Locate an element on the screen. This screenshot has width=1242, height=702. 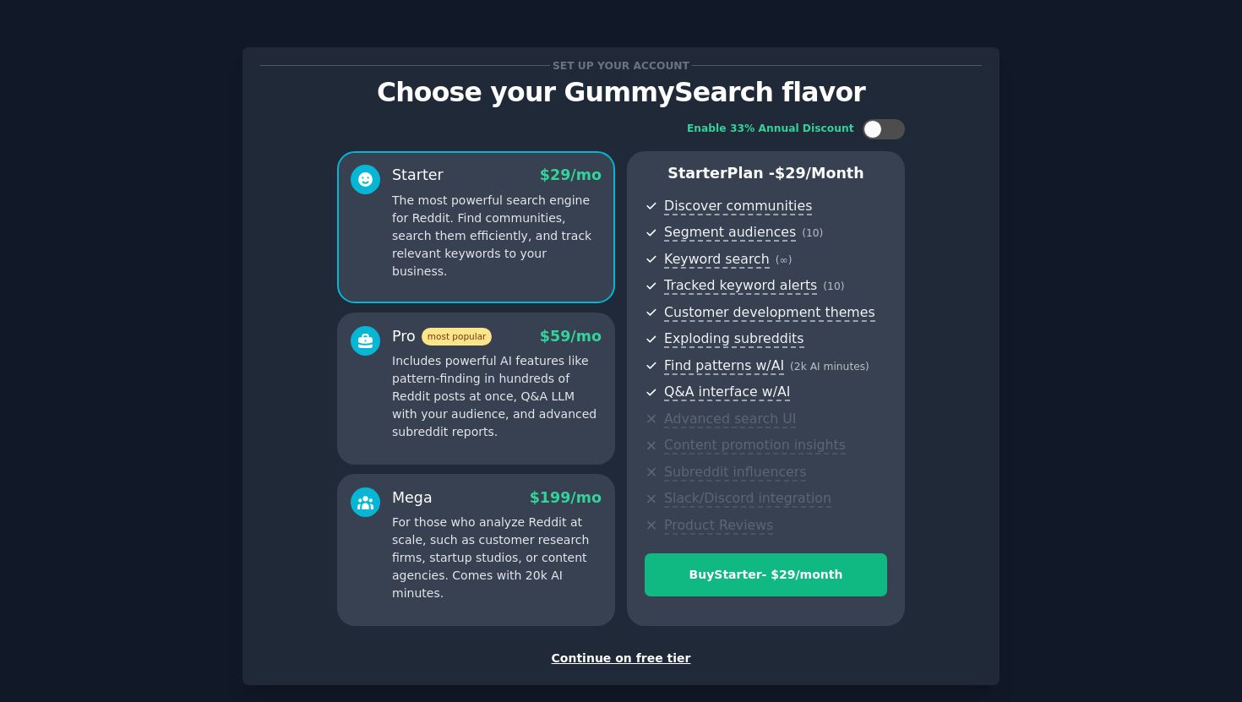
span: Advanced search UI is located at coordinates (730, 419).